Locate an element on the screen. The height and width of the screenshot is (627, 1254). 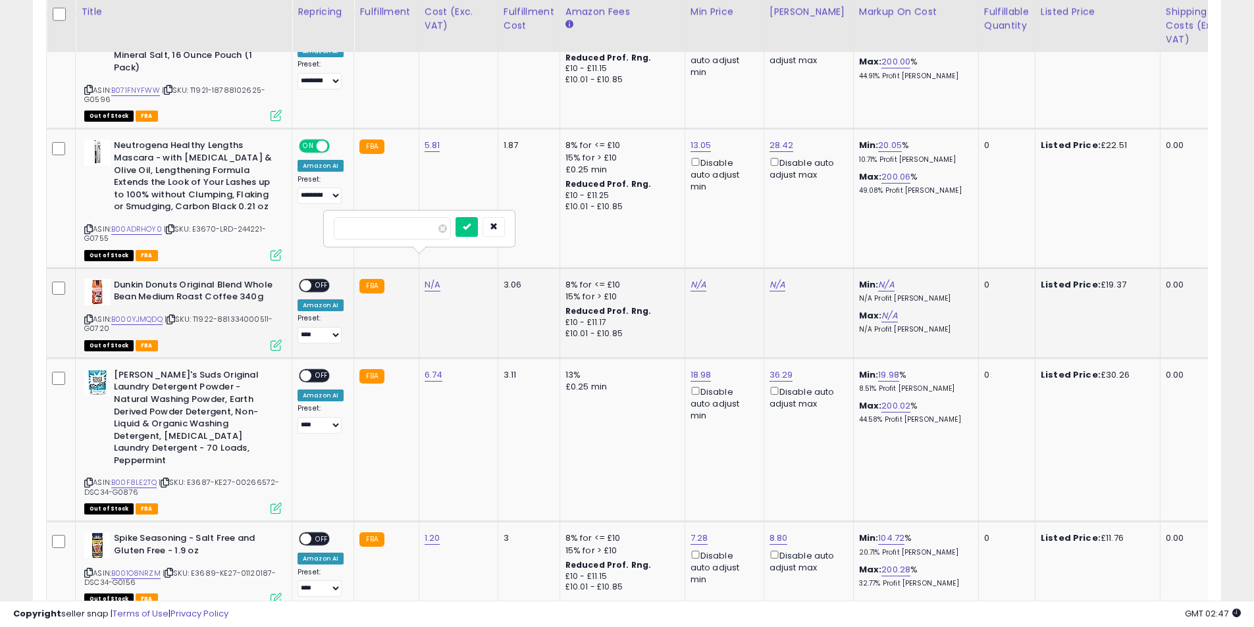
a: 6.74 is located at coordinates (434, 375).